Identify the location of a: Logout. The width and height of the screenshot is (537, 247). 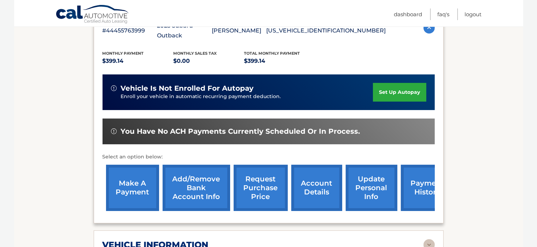
(473, 14).